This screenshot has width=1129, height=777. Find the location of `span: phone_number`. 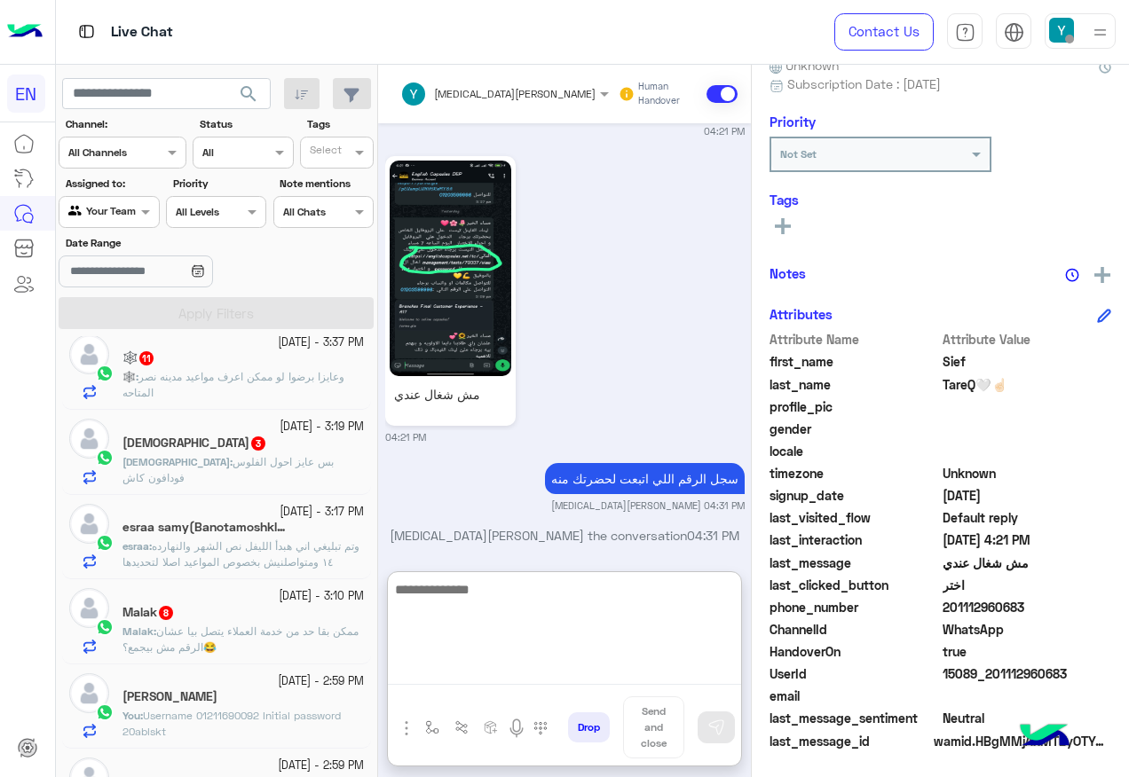

span: phone_number is located at coordinates (854, 607).